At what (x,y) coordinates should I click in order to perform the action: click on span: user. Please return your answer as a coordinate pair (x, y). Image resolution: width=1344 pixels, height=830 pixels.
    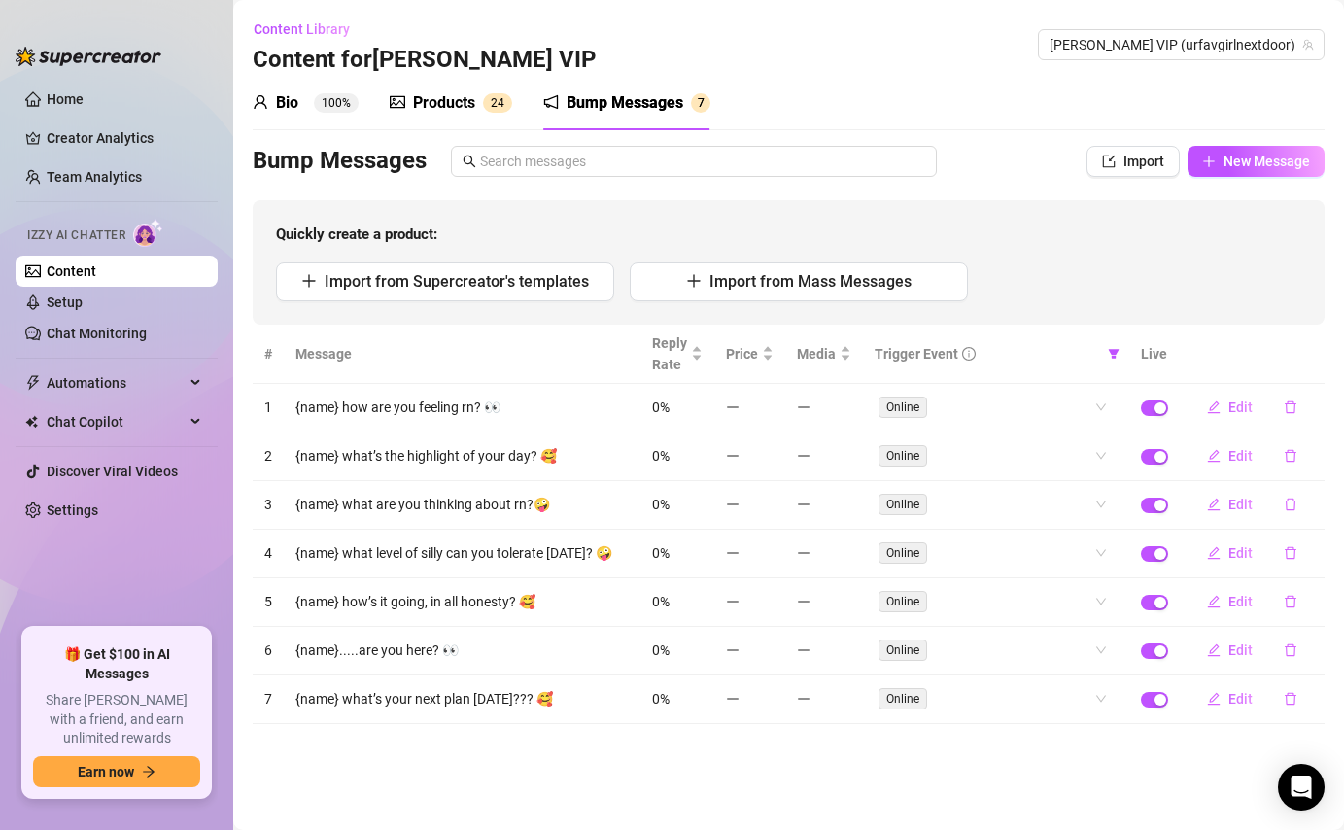
    Looking at the image, I should click on (261, 102).